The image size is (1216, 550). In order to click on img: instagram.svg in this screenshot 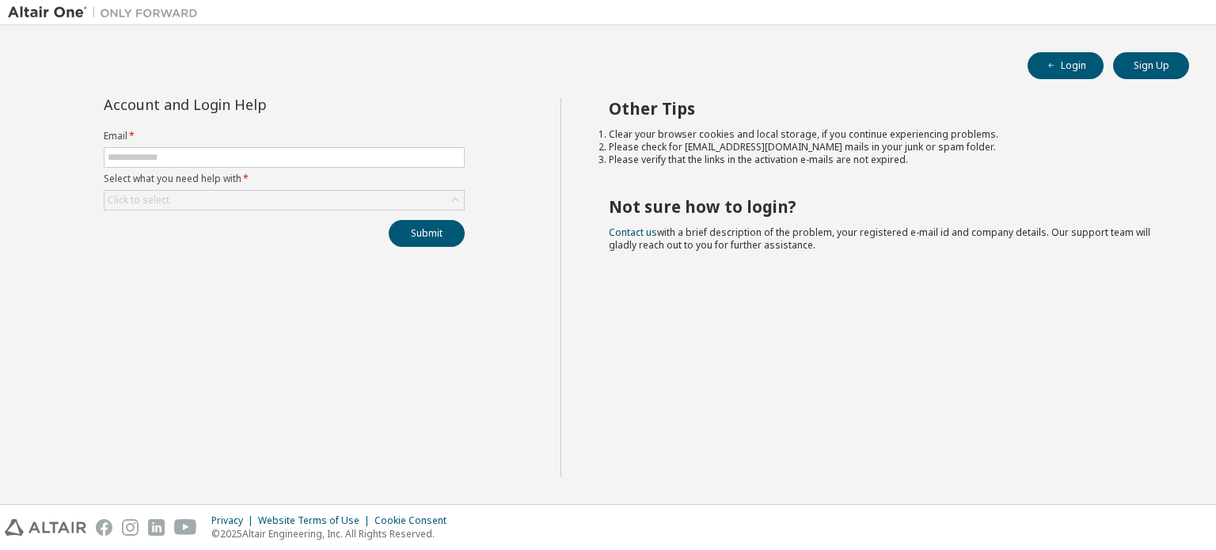, I will do `click(130, 527)`.